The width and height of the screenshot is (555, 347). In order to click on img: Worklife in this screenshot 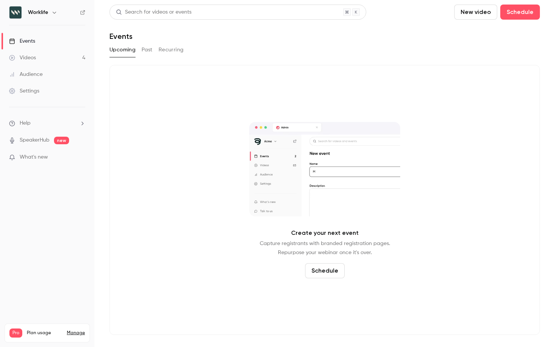, I will do `click(15, 12)`.